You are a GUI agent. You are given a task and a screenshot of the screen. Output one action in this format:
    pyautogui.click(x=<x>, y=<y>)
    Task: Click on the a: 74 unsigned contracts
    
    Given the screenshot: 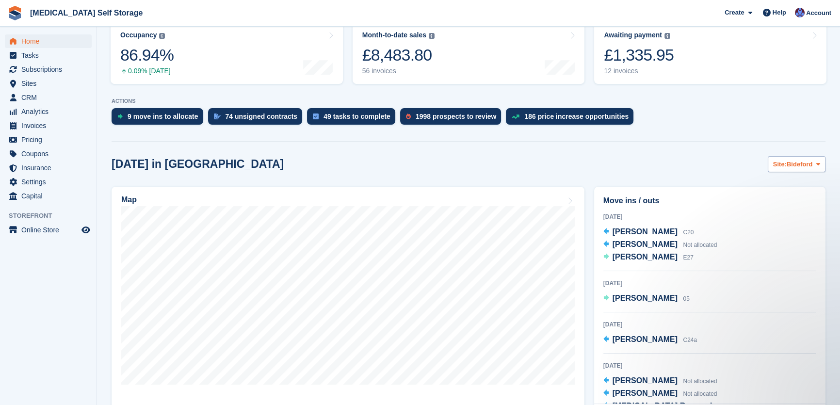 What is the action you would take?
    pyautogui.click(x=258, y=119)
    